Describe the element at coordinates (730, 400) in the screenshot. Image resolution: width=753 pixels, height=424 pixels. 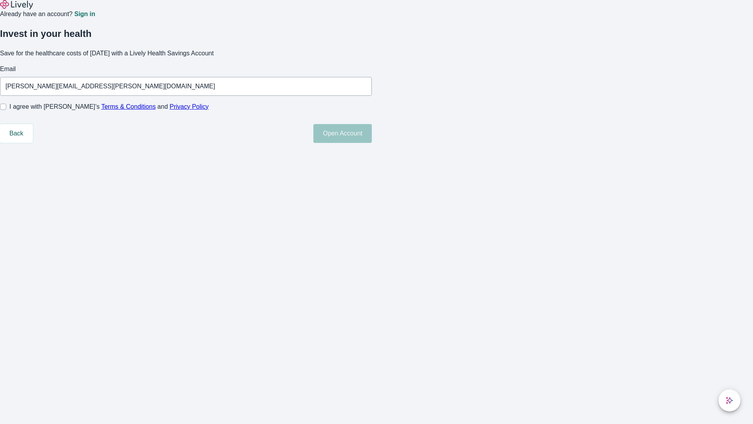
I see `button: chat` at that location.